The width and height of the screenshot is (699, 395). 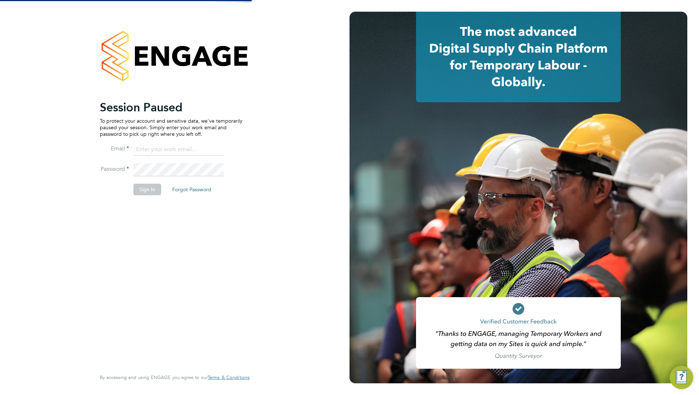 I want to click on span: Terms & Conditions, so click(x=228, y=377).